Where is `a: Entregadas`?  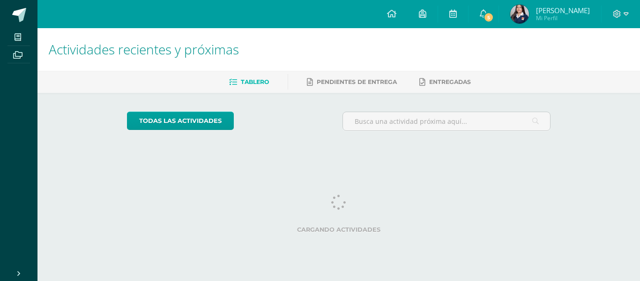 a: Entregadas is located at coordinates (445, 82).